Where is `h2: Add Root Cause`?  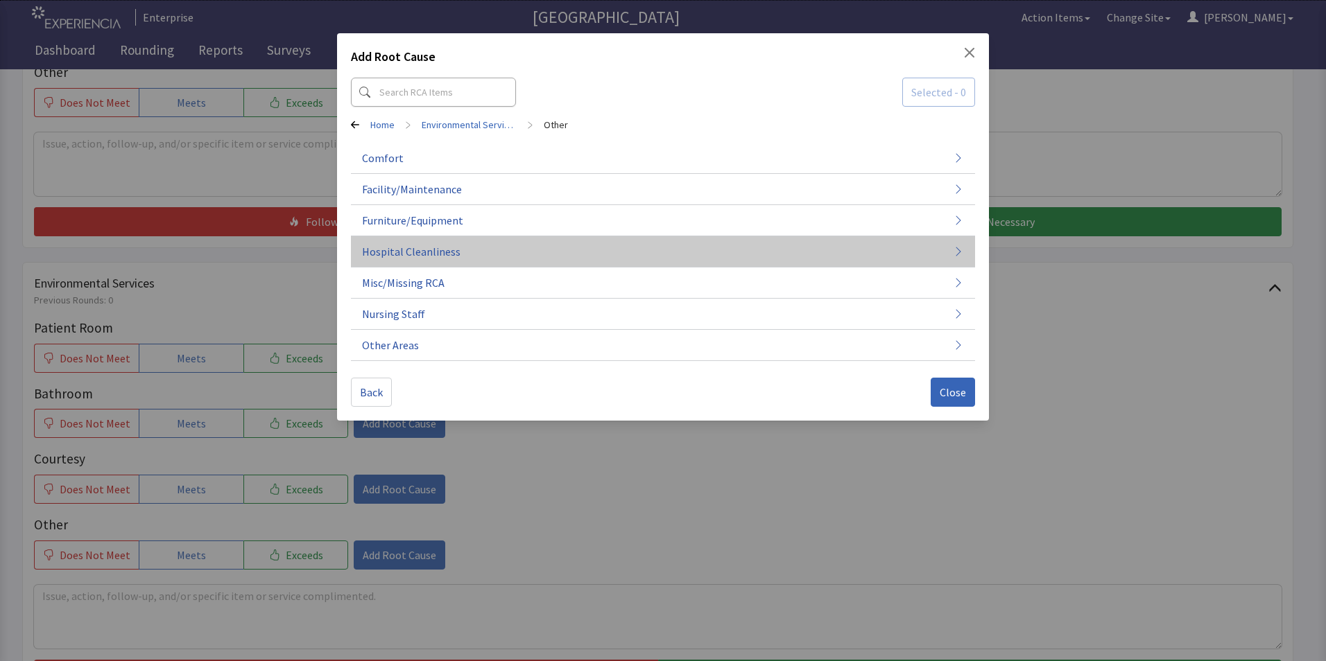 h2: Add Root Cause is located at coordinates (393, 60).